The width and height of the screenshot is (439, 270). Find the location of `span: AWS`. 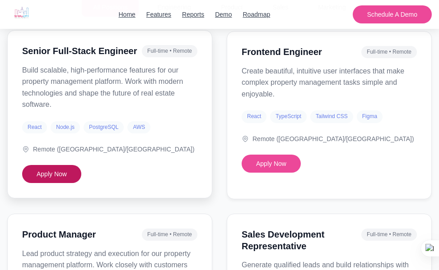

span: AWS is located at coordinates (139, 127).